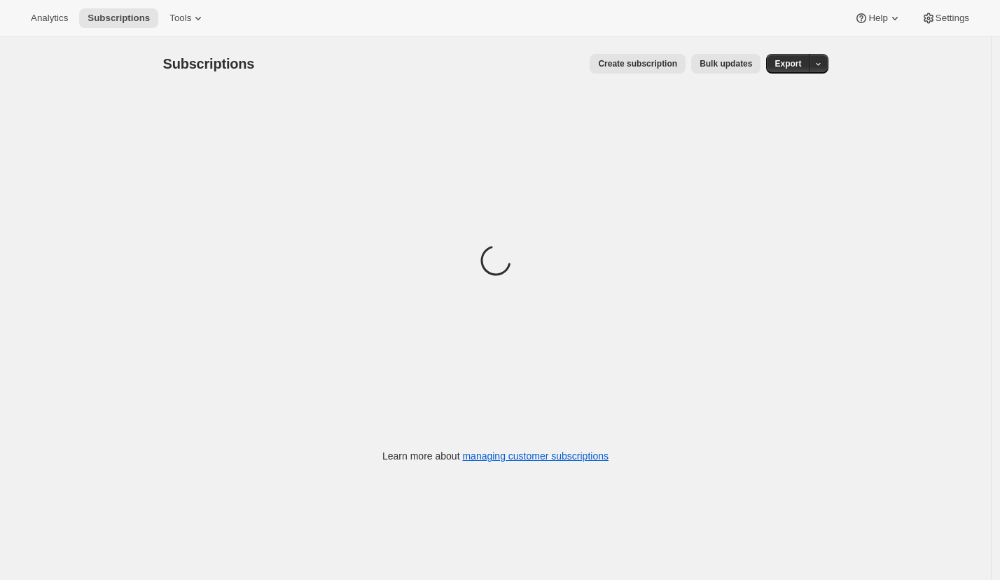 This screenshot has width=1000, height=580. I want to click on button: Settings, so click(946, 18).